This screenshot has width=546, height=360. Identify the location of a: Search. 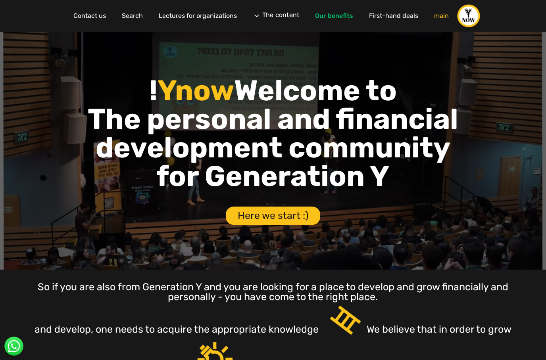
(132, 16).